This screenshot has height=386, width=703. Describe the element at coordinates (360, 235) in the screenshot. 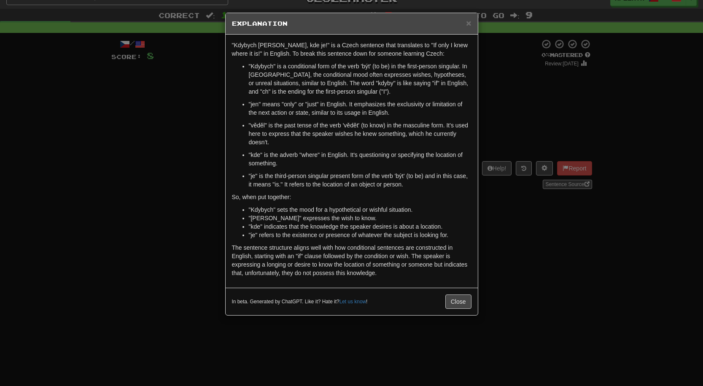

I see `li: "je" refers to the existence or presence of whatever the subject is looking for.` at that location.